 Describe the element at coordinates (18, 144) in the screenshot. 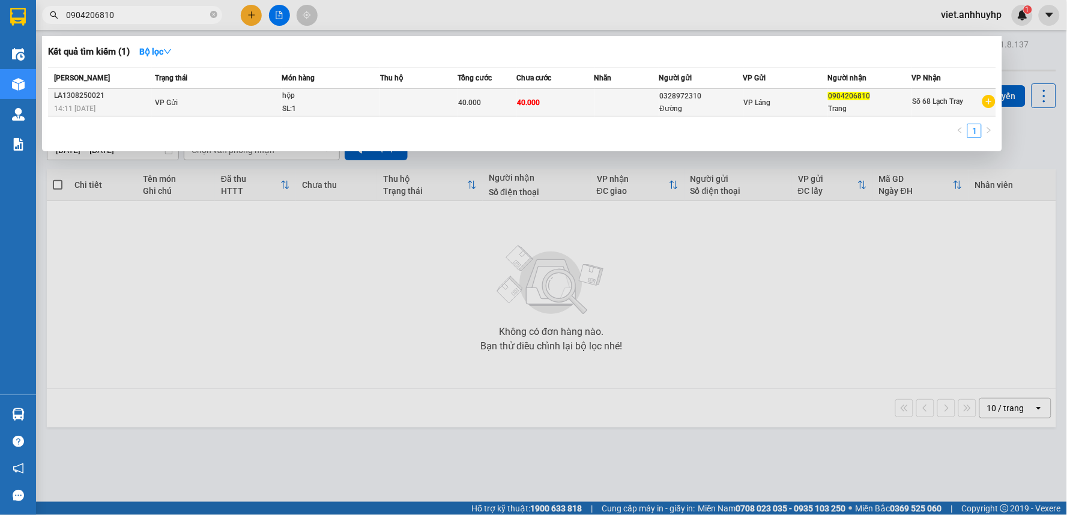

I see `img: solution-icon` at that location.